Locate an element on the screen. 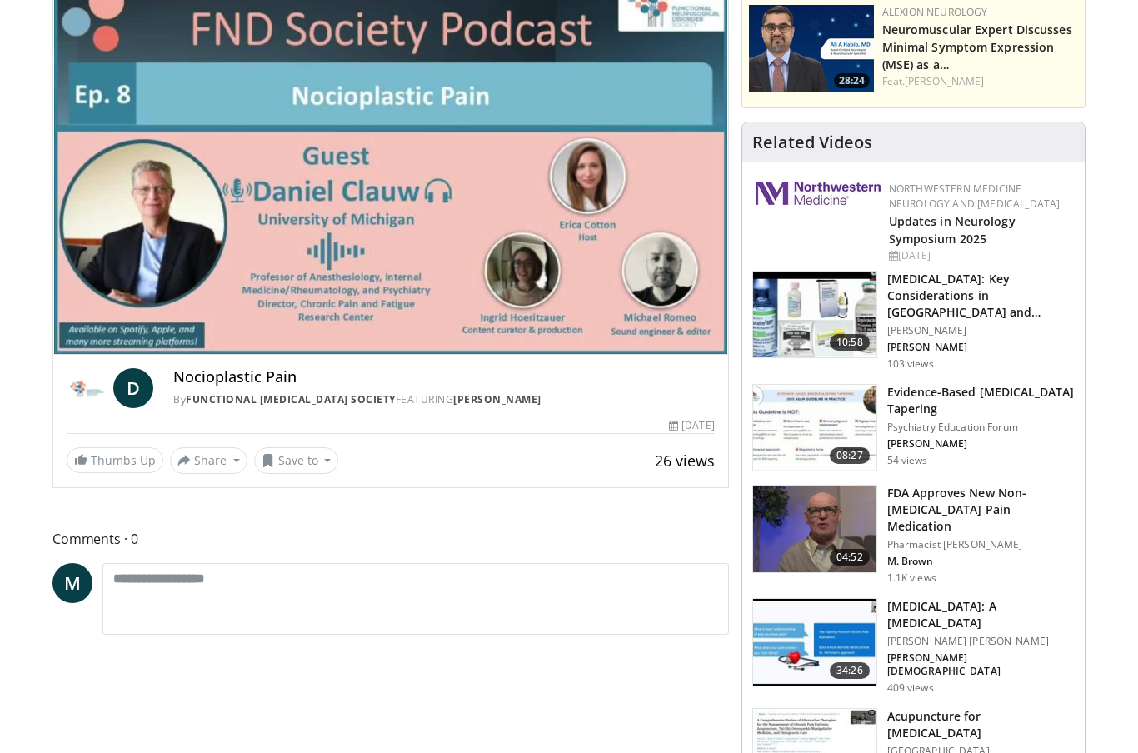 The height and width of the screenshot is (753, 1138). a: M is located at coordinates (72, 583).